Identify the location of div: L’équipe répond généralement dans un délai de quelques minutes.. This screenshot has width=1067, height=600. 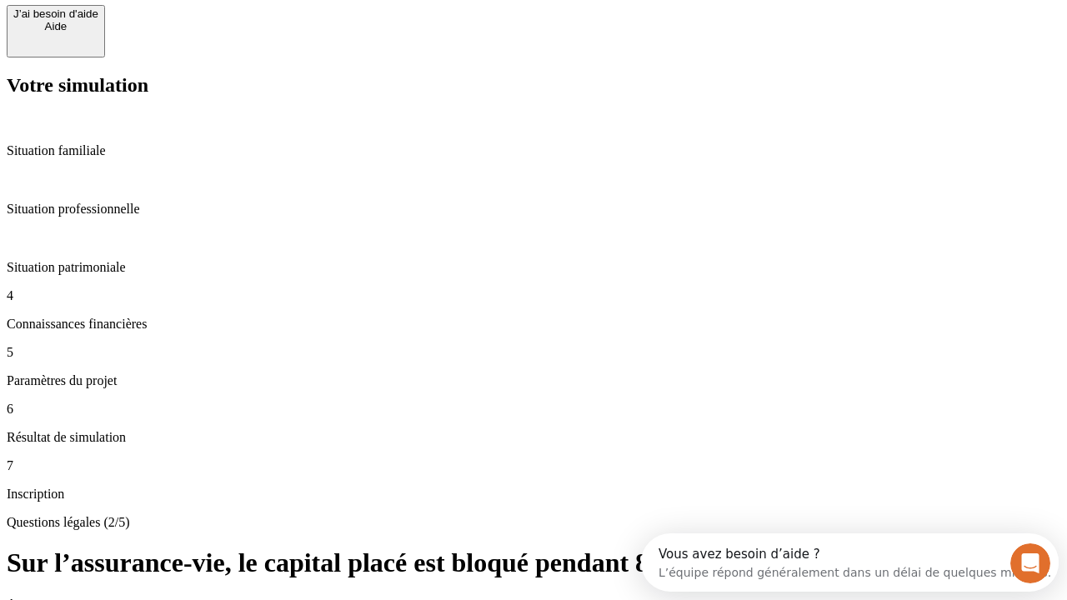
(213, 36).